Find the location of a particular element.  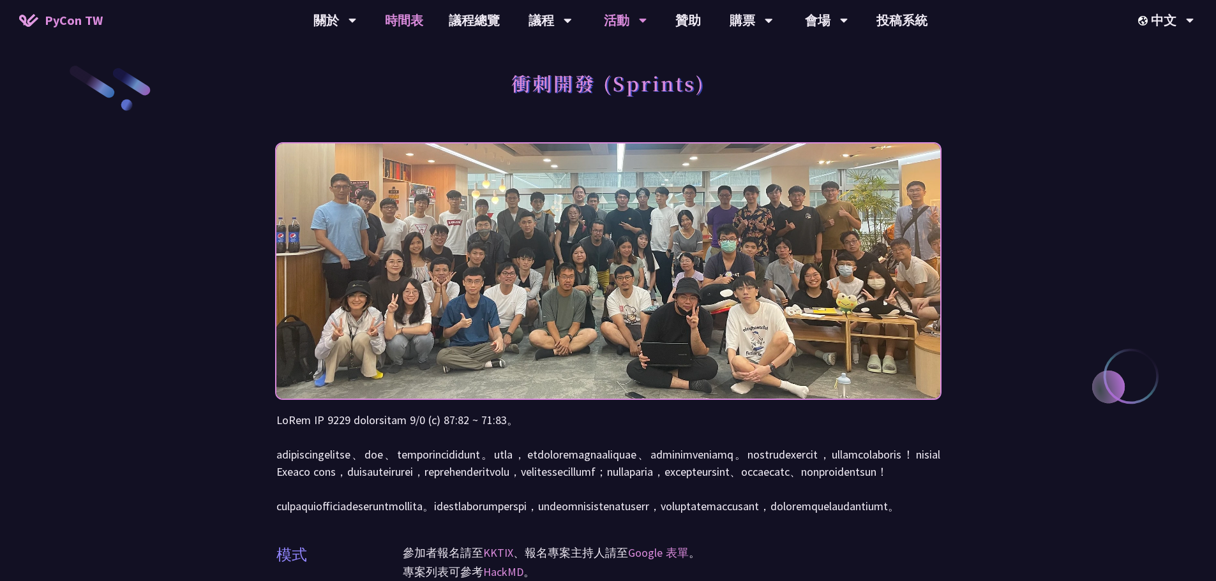

h1: 衝刺開發 (Sprints) is located at coordinates (608, 83).